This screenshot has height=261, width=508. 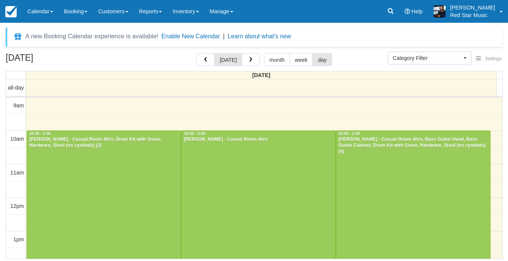 What do you see at coordinates (301, 60) in the screenshot?
I see `button: week` at bounding box center [301, 60].